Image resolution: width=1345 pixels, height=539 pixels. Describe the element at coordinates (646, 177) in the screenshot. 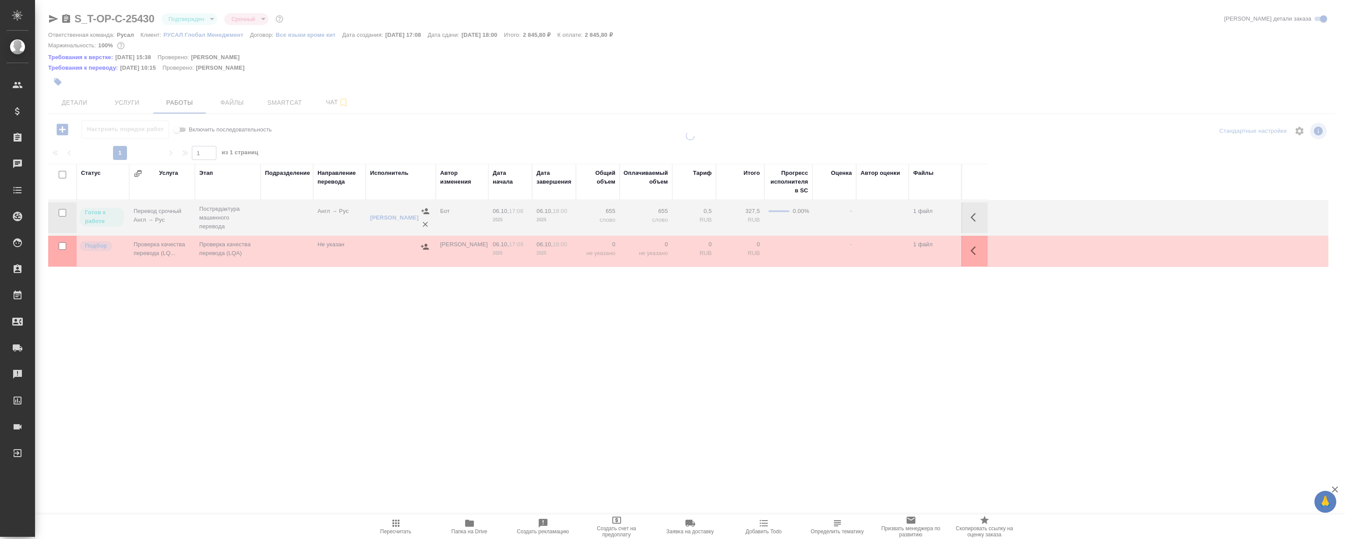

I see `div: Оплачиваемый объем` at that location.